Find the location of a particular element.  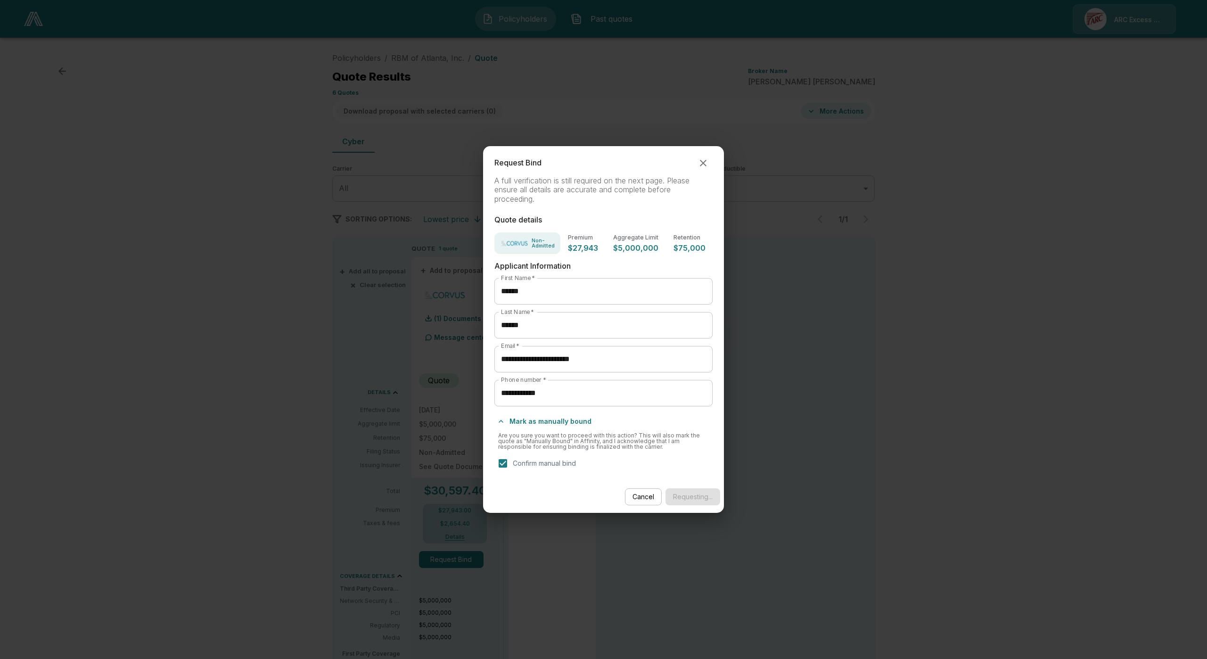

p: Premium is located at coordinates (583, 238).